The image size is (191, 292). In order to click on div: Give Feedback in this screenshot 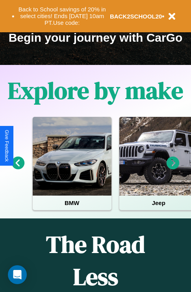, I will do `click(7, 146)`.